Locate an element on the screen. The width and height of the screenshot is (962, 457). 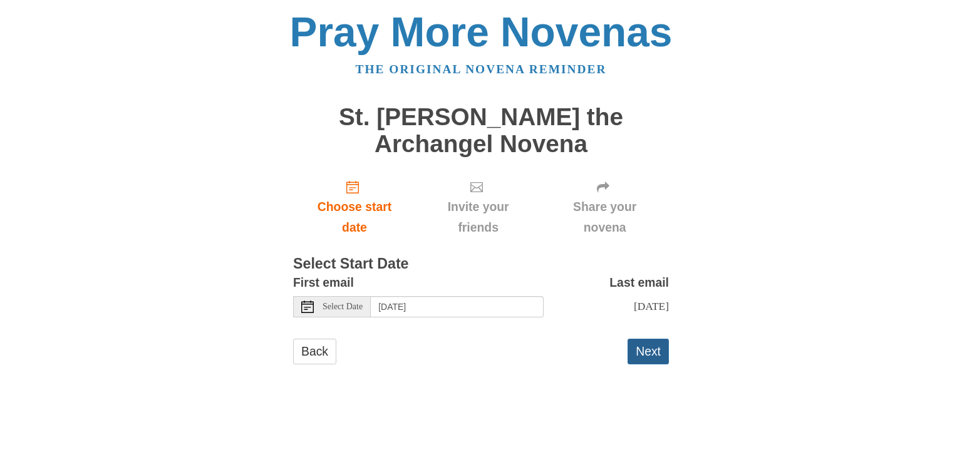
h3: Select Start Date is located at coordinates (481, 264).